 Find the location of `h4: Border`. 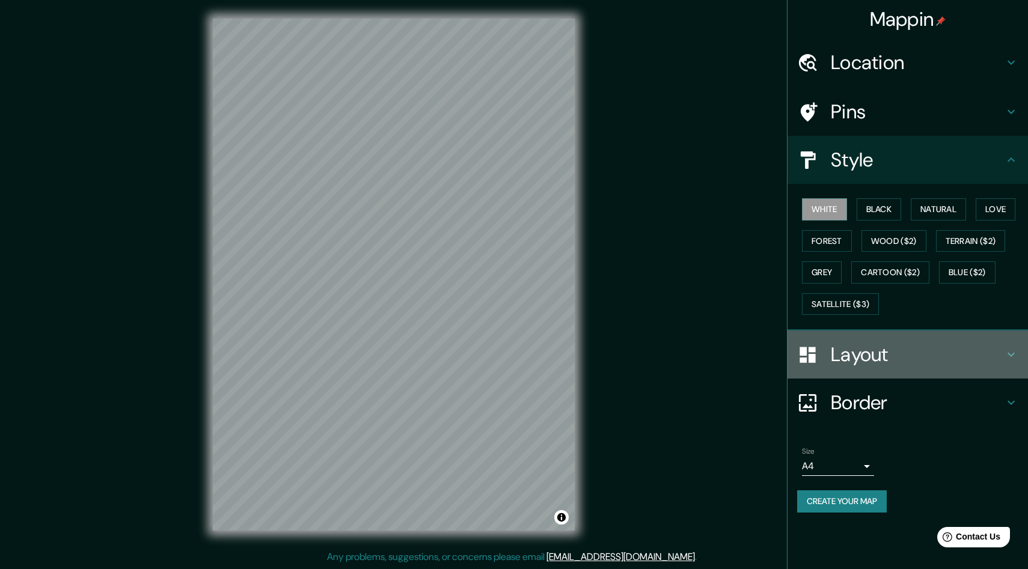

h4: Border is located at coordinates (917, 403).